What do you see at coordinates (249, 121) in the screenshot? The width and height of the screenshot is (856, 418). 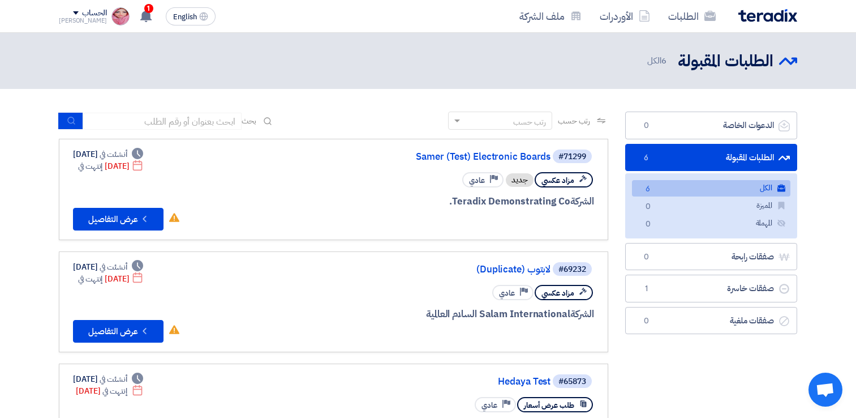 I see `span: بحث` at bounding box center [249, 121].